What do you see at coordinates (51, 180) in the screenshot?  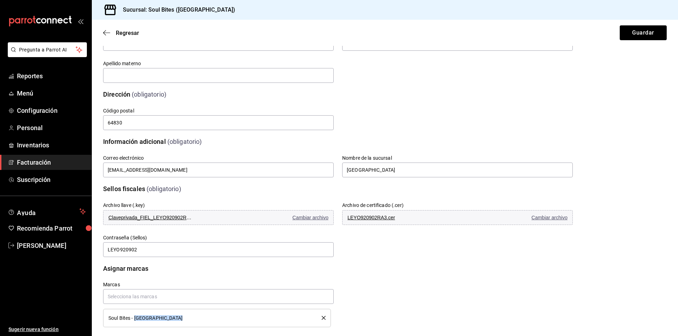 I see `span: Suscripción` at bounding box center [51, 180].